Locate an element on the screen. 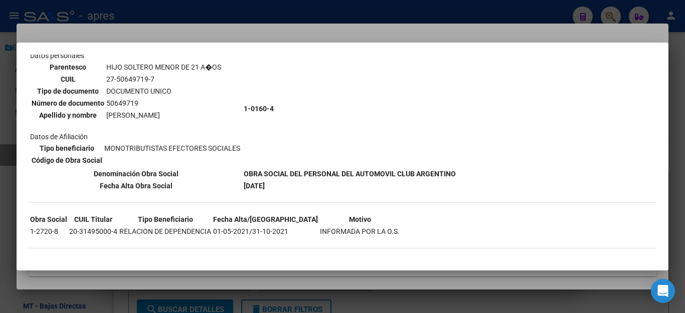 This screenshot has width=685, height=313. td: 01-05-2021/31-10-2021 is located at coordinates (265, 232).